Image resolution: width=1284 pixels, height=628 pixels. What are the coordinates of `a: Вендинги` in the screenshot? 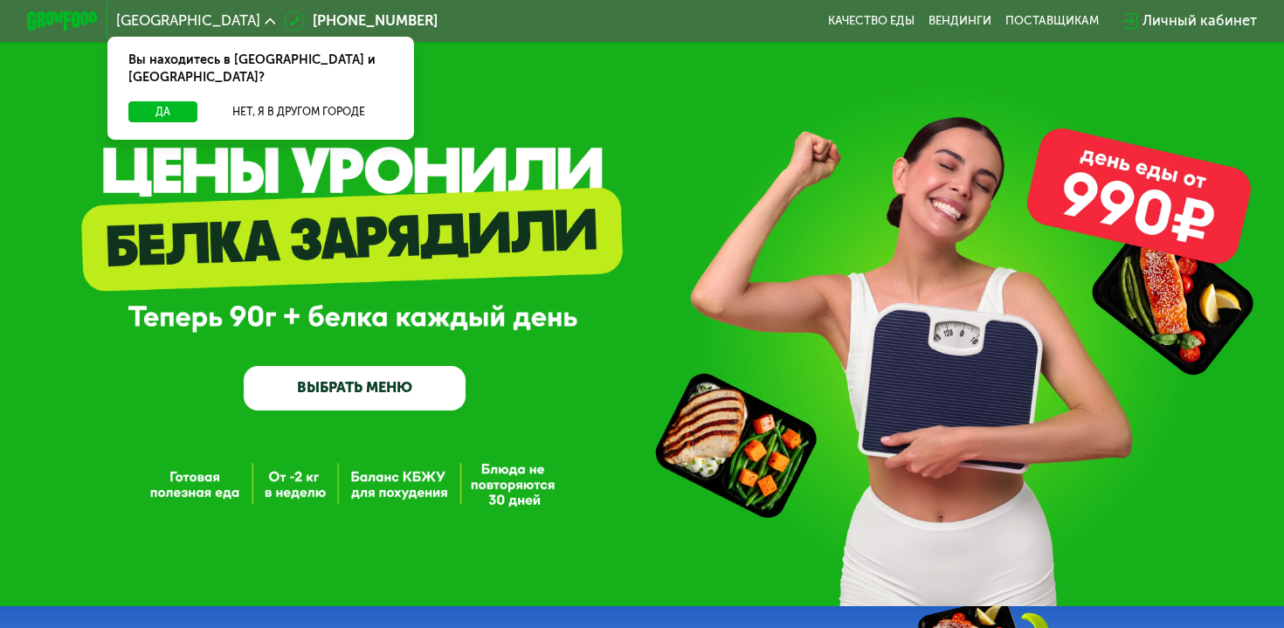 It's located at (960, 21).